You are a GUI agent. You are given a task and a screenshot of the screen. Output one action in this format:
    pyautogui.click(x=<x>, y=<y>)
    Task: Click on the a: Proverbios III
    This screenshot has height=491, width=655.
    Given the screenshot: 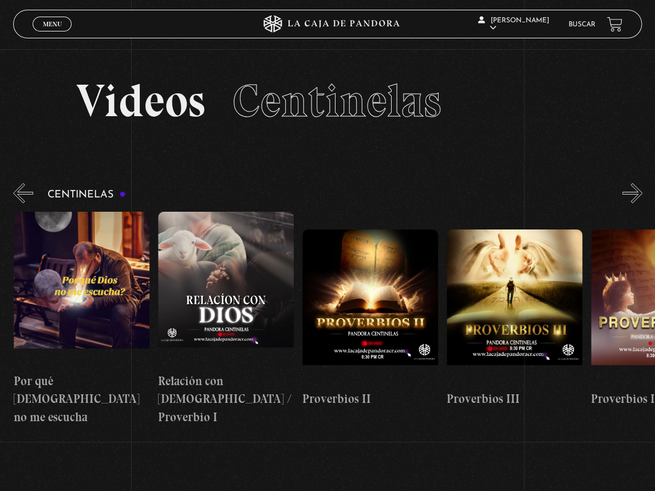 What is the action you would take?
    pyautogui.click(x=514, y=319)
    